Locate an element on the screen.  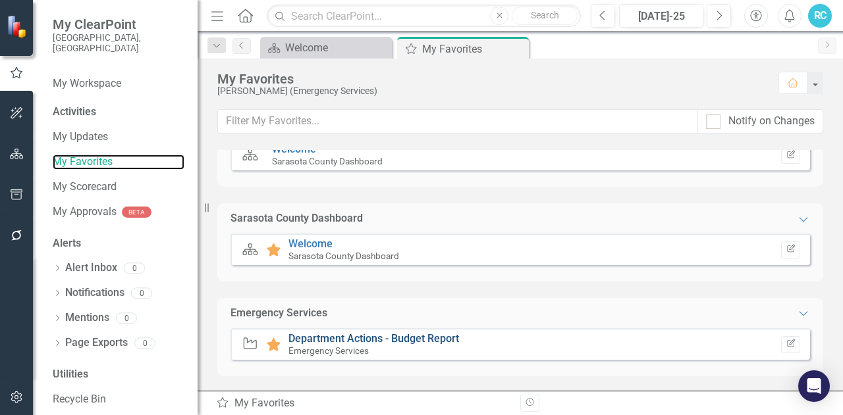
div: Notify on Changes is located at coordinates (771, 121).